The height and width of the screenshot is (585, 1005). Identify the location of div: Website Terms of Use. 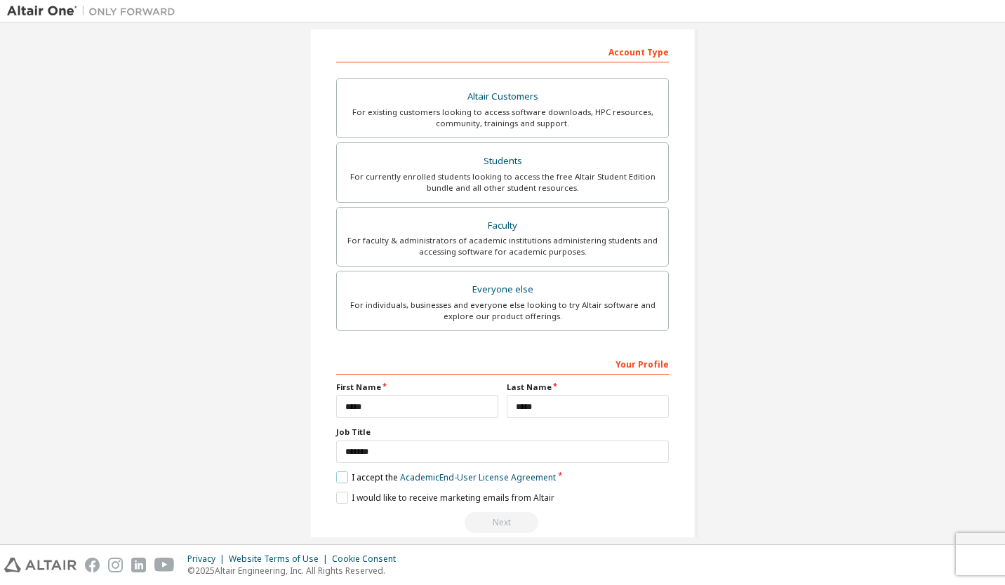
(280, 559).